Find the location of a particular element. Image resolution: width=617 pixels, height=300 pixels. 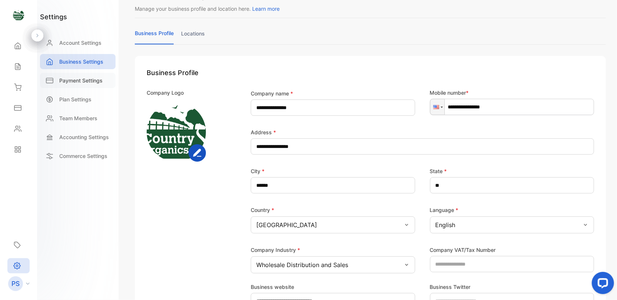

p: Mobile number is located at coordinates (512, 93).